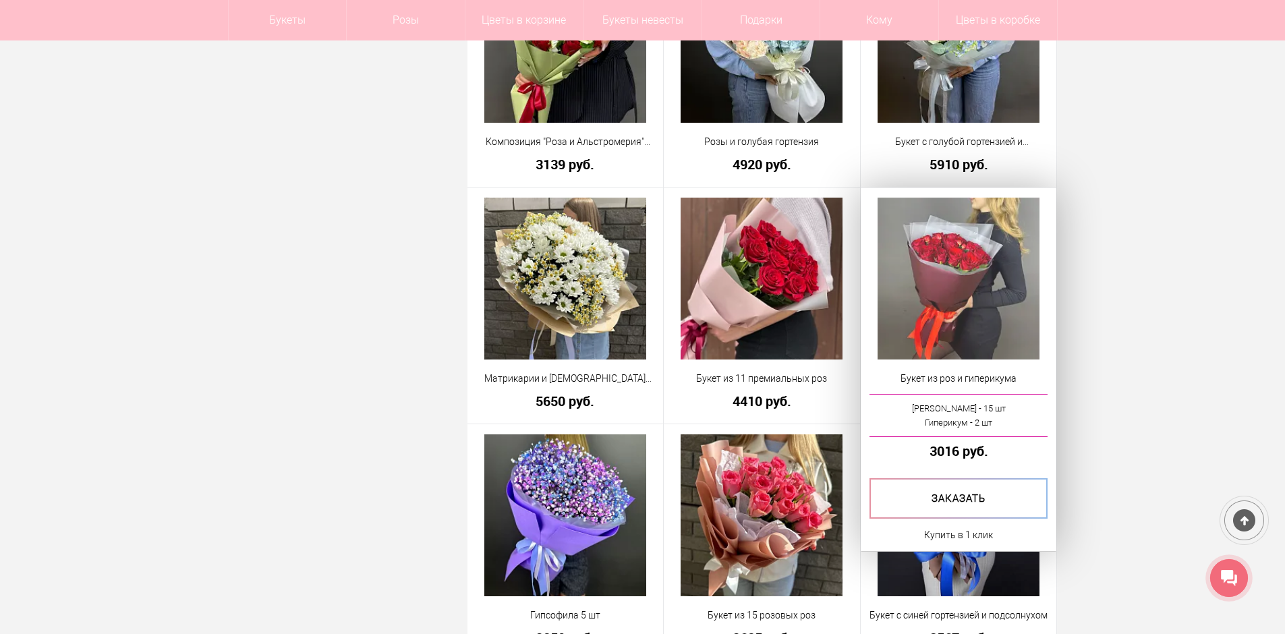  What do you see at coordinates (762, 615) in the screenshot?
I see `span: Букет из 15 розовых роз` at bounding box center [762, 615].